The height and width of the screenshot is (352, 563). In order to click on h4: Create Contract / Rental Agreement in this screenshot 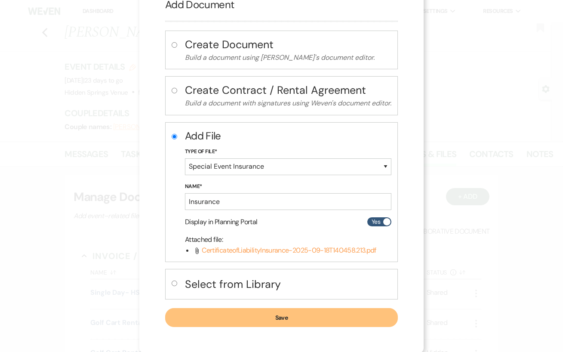, I will do `click(288, 90)`.